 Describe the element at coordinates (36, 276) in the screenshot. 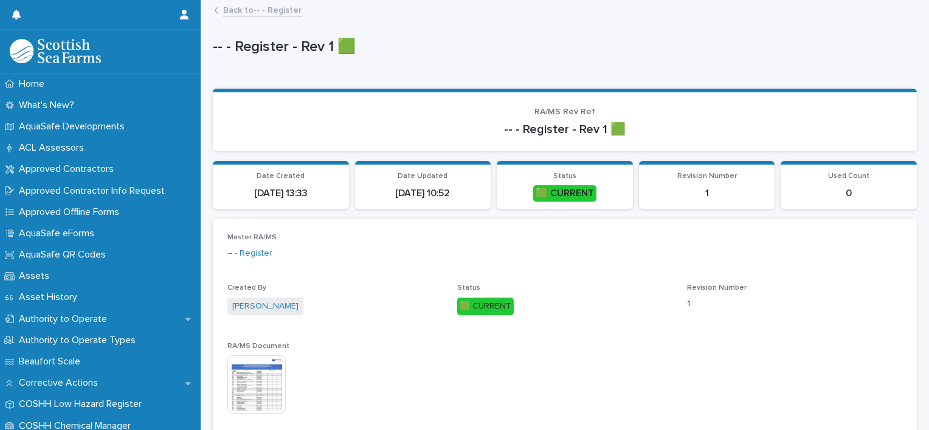

I see `p: Assets` at that location.